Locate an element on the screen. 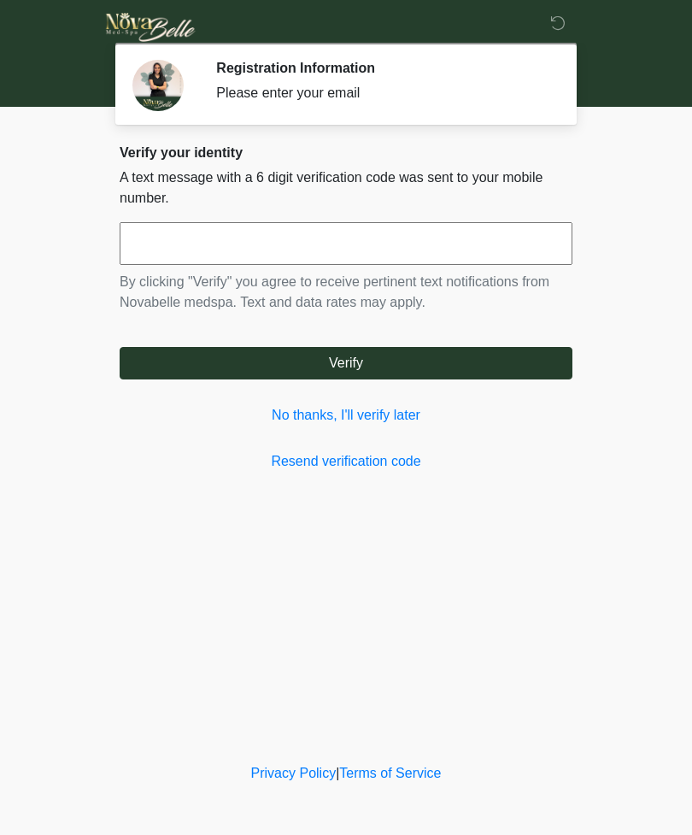 The height and width of the screenshot is (835, 692). p: A text message with a 6 digit verification code was sent to your mobile number. is located at coordinates (346, 188).